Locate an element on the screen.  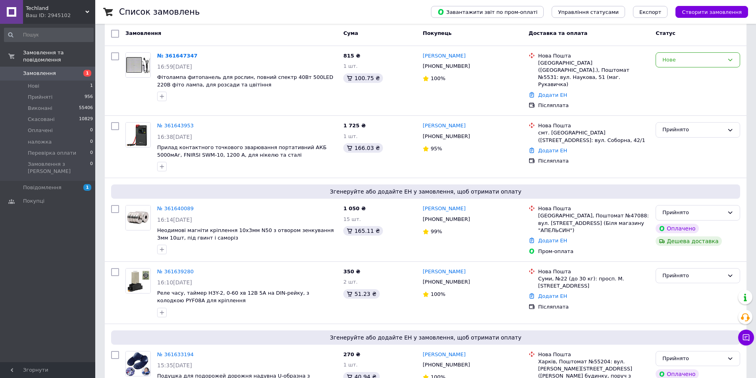
div: Нове is located at coordinates (693, 60).